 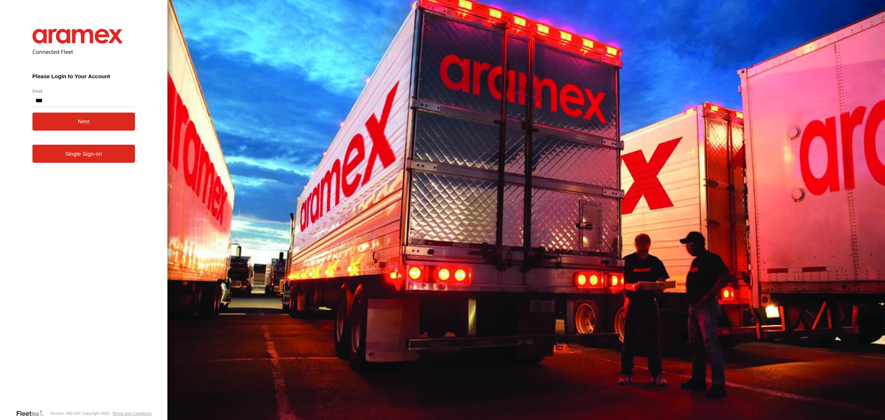 I want to click on a: Visit our Website, so click(x=33, y=413).